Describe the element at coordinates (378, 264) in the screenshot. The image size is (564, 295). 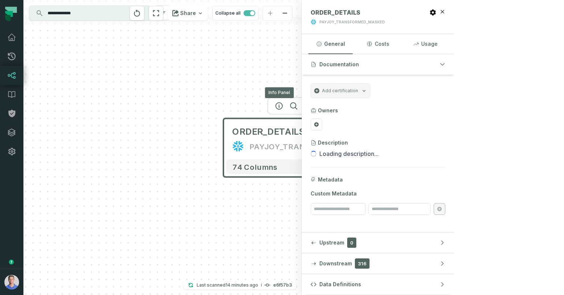
I see `button: Downstream316` at that location.